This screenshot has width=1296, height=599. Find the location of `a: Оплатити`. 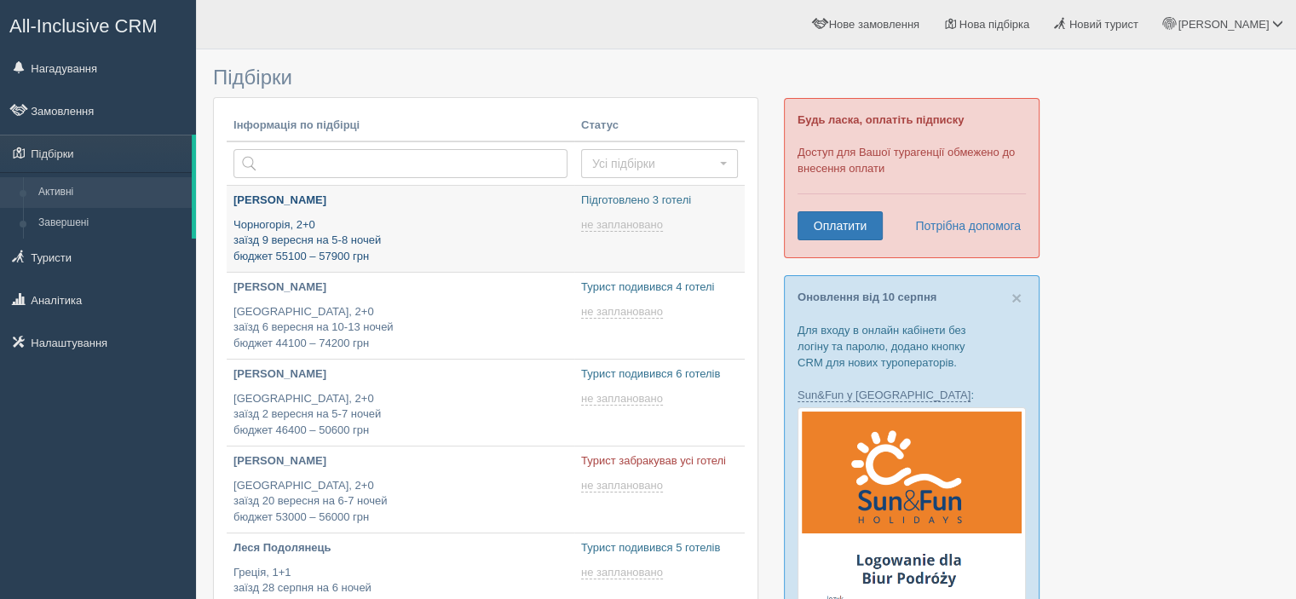

a: Оплатити is located at coordinates (840, 226).